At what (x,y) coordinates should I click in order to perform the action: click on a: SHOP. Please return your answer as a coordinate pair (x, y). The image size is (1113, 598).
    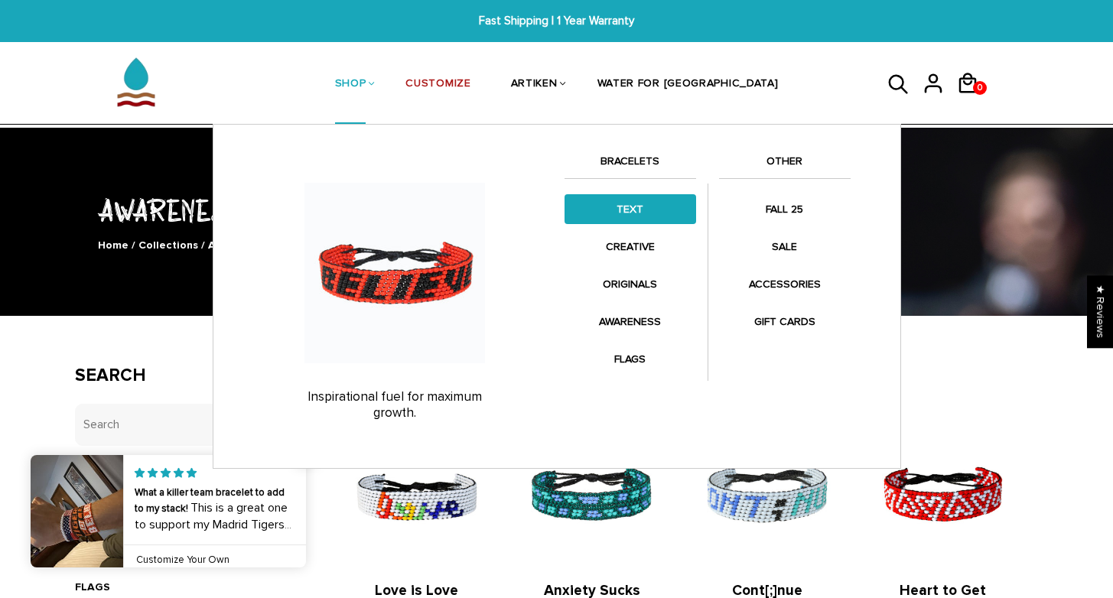
    Looking at the image, I should click on (350, 85).